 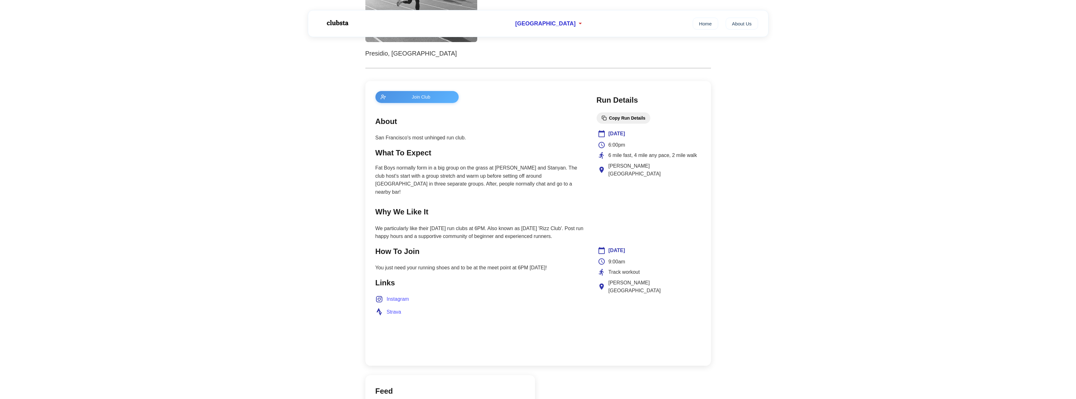 What do you see at coordinates (480, 122) in the screenshot?
I see `h2: About` at bounding box center [480, 122].